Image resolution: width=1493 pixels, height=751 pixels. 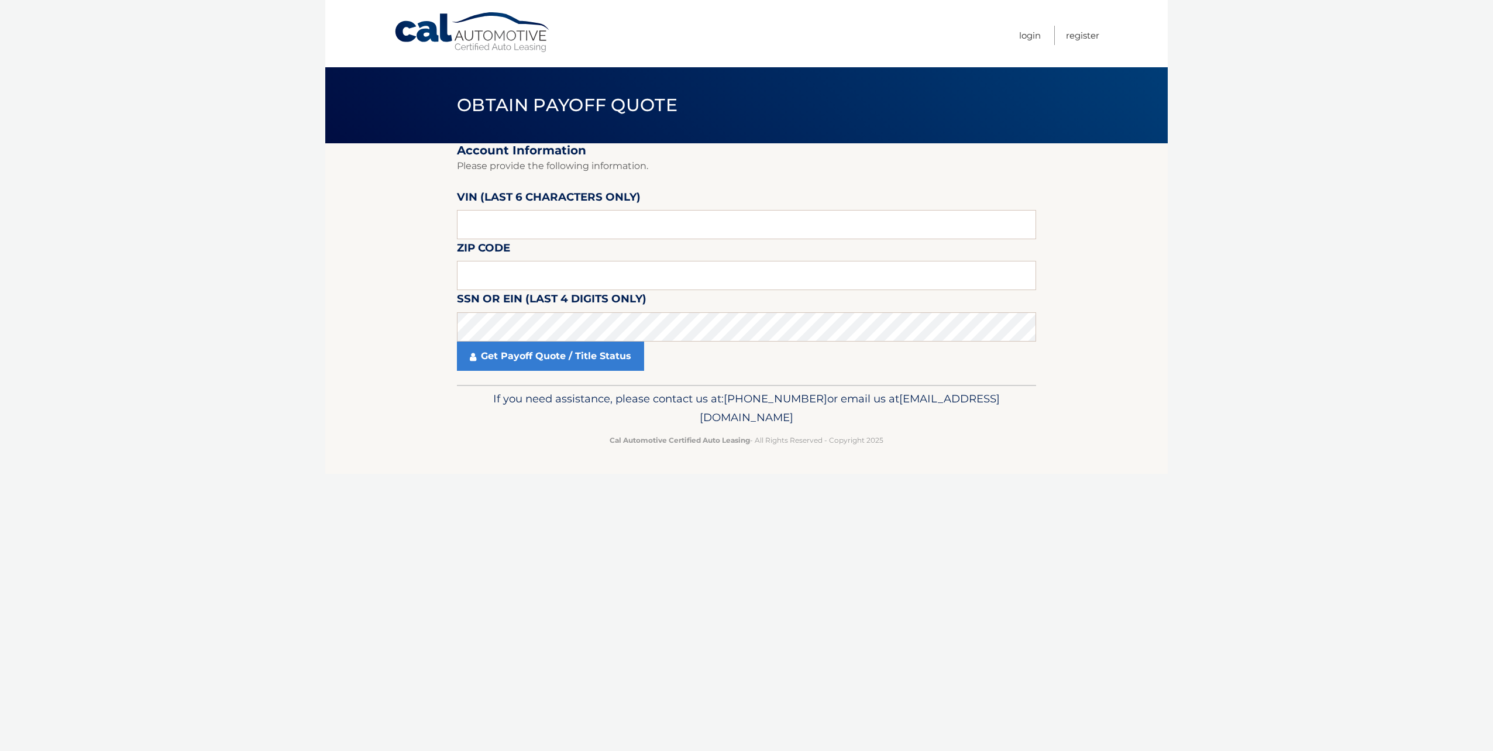 I want to click on p: - All Rights Reserved - Copyright 2025, so click(x=746, y=440).